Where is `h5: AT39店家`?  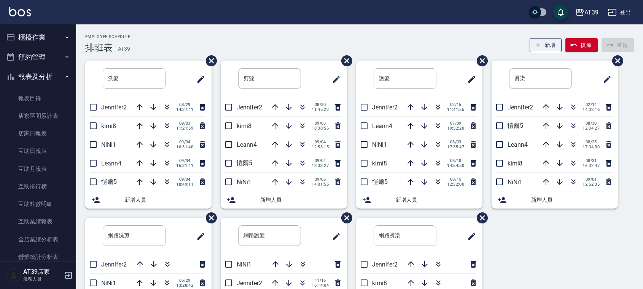
h5: AT39店家 is located at coordinates (43, 271).